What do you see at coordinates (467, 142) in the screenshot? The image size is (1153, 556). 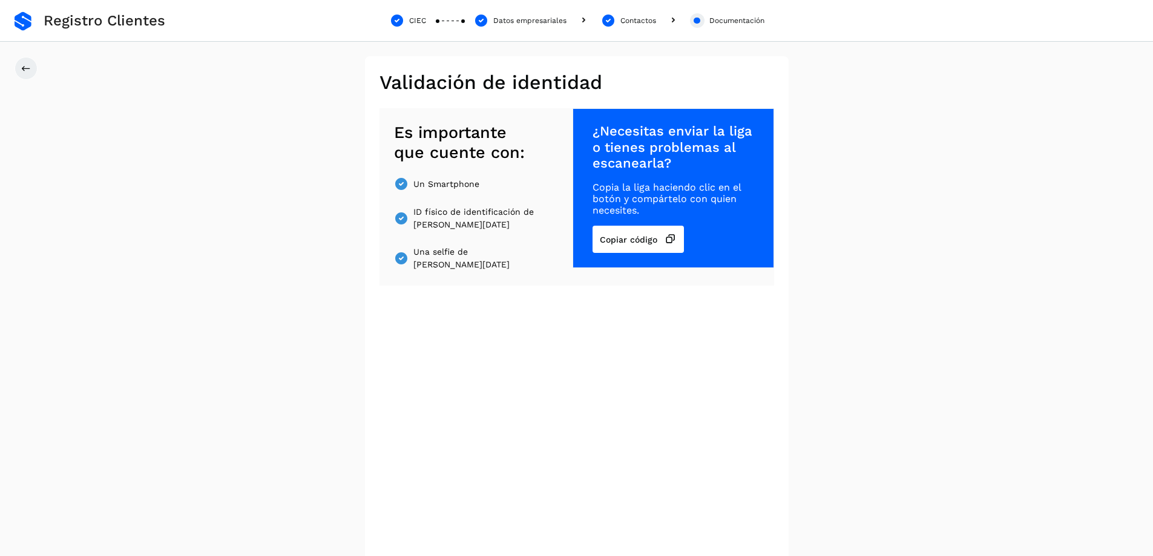 I see `span: Es importante que cuente con:` at bounding box center [467, 142].